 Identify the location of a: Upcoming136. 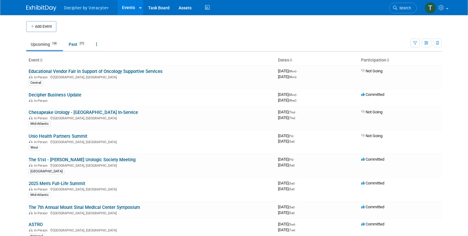
(45, 44).